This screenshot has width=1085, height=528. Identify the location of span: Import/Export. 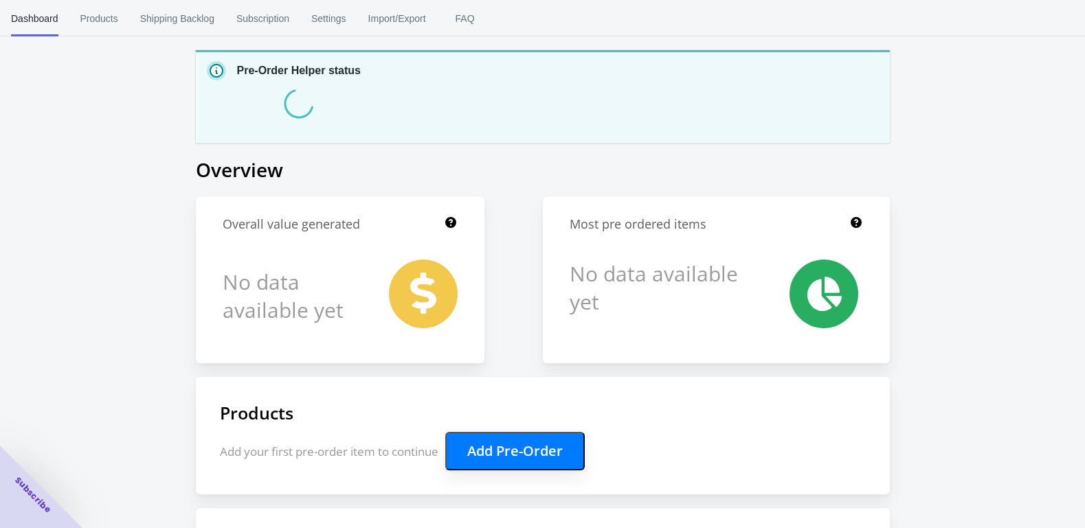
(397, 19).